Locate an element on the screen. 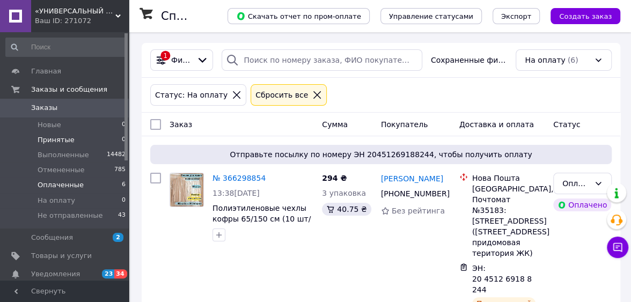 The image size is (631, 302). span: 34 is located at coordinates (120, 273).